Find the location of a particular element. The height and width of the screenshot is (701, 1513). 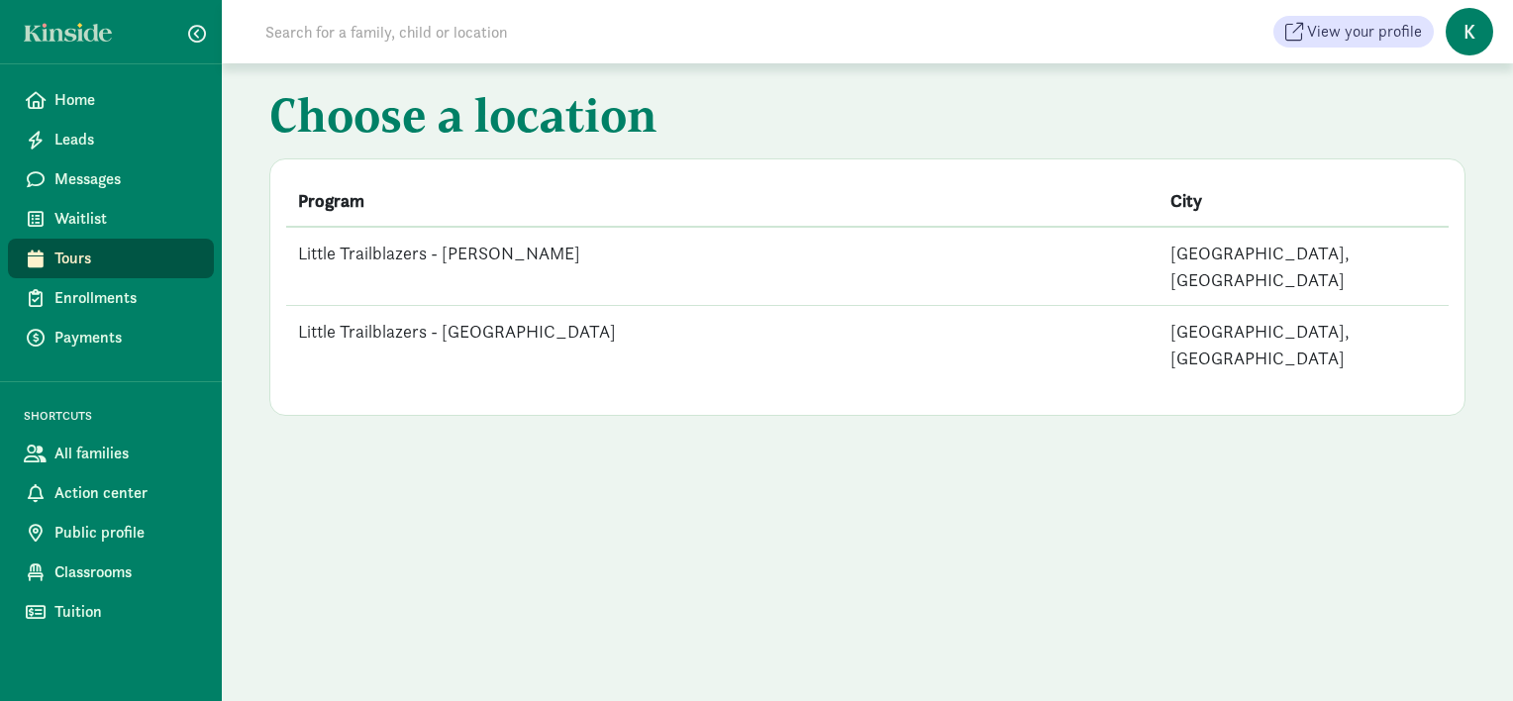

span: All families is located at coordinates (126, 453).